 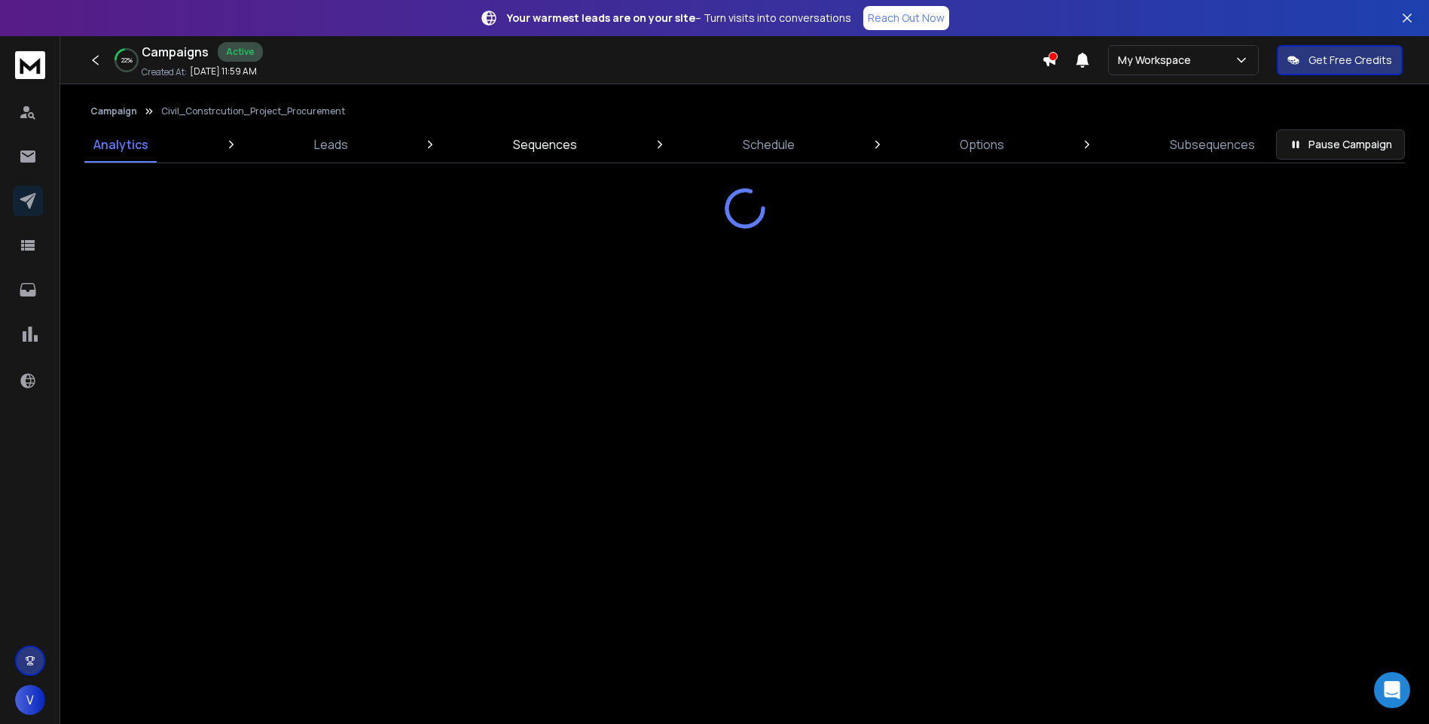 I want to click on p: 22 %, so click(x=127, y=60).